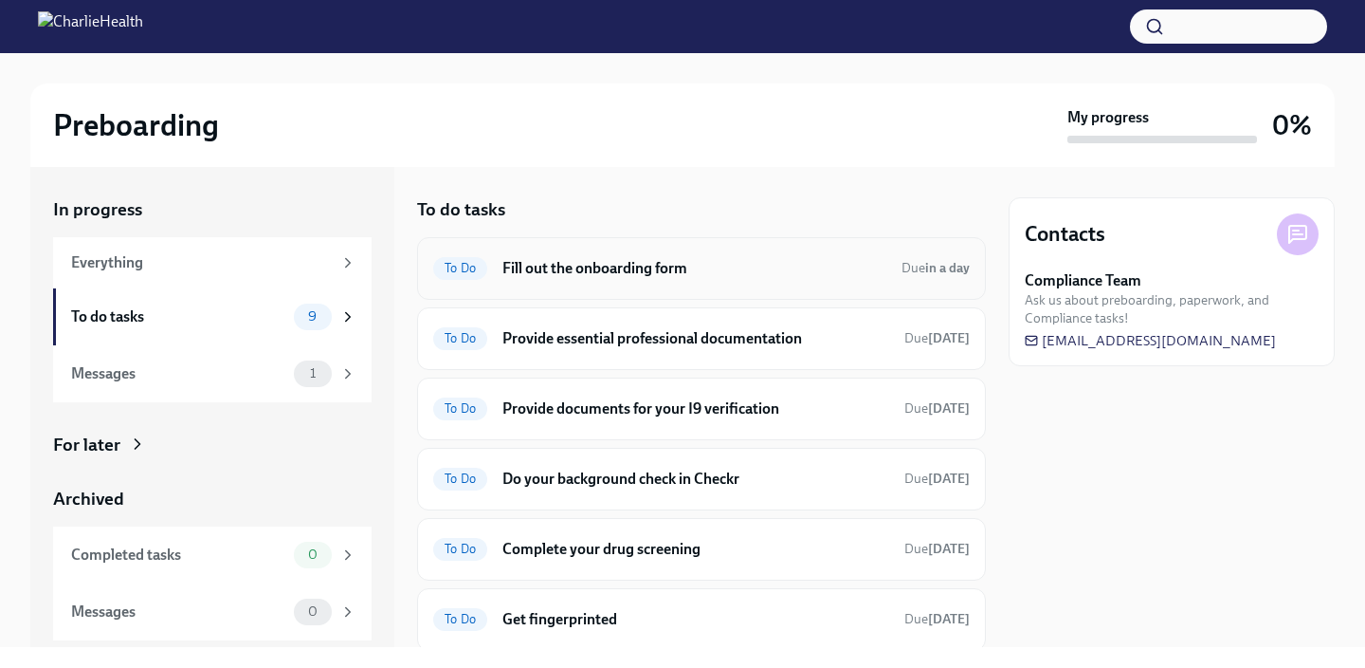  Describe the element at coordinates (696, 549) in the screenshot. I see `h6: Complete your drug screening` at that location.